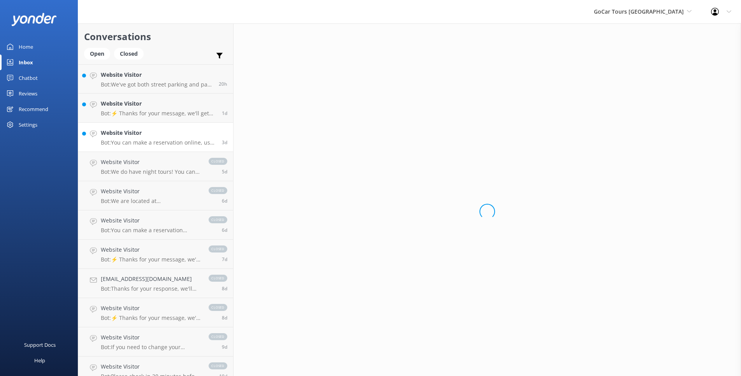 This screenshot has height=376, width=741. Describe the element at coordinates (225, 142) in the screenshot. I see `span: 10:00am 15-Aug-2025 (UTC -07:00) America/Tijuana` at that location.